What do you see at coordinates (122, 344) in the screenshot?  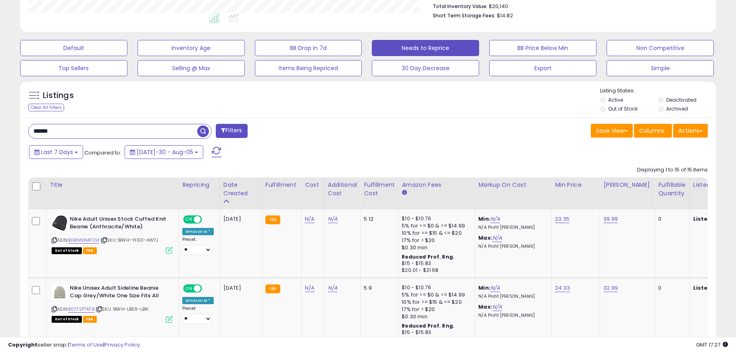 I see `a: Privacy Policy` at bounding box center [122, 344].